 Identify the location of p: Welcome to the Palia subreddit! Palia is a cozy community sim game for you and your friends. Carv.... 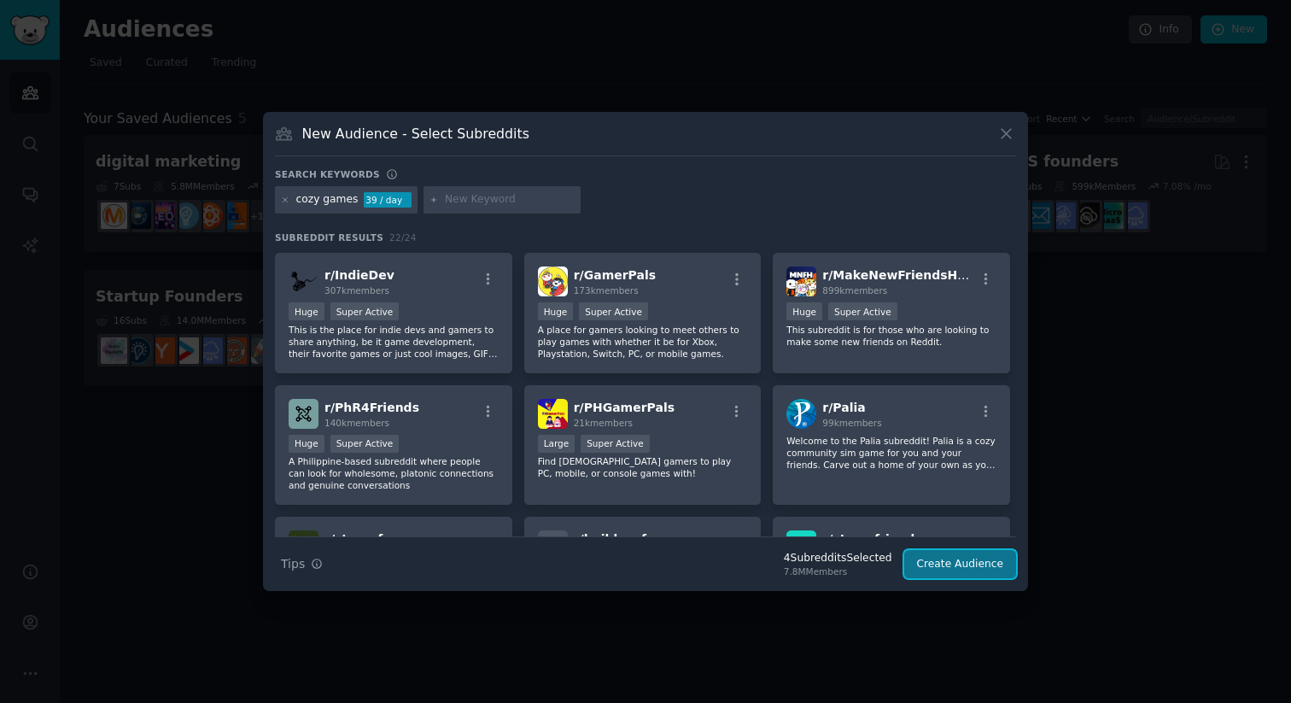
(892, 453).